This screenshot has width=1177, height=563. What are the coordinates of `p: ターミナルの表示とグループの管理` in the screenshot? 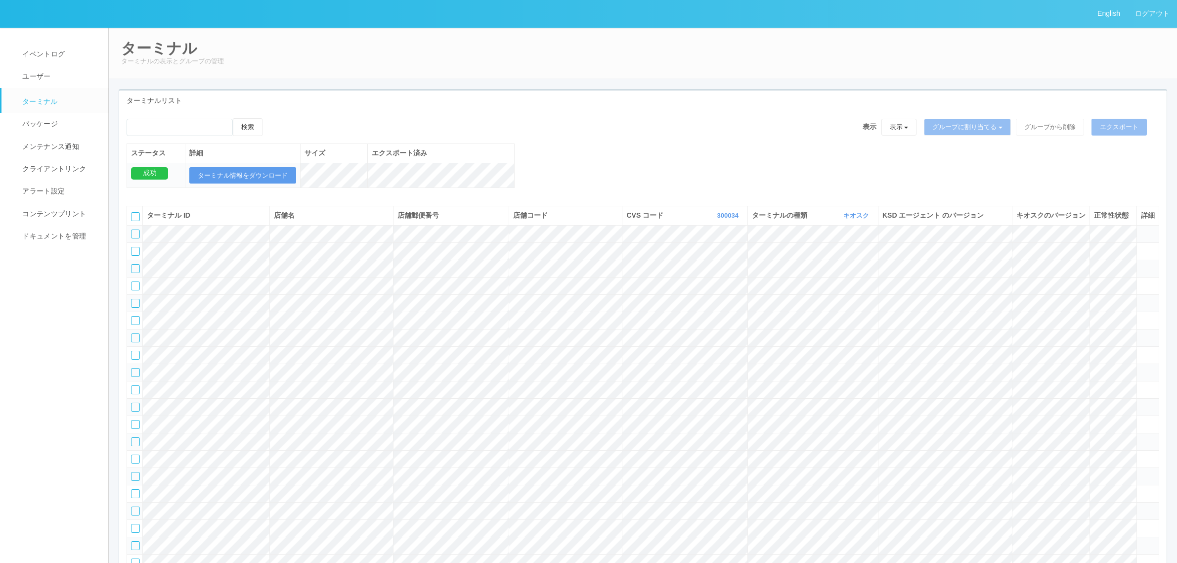 It's located at (643, 61).